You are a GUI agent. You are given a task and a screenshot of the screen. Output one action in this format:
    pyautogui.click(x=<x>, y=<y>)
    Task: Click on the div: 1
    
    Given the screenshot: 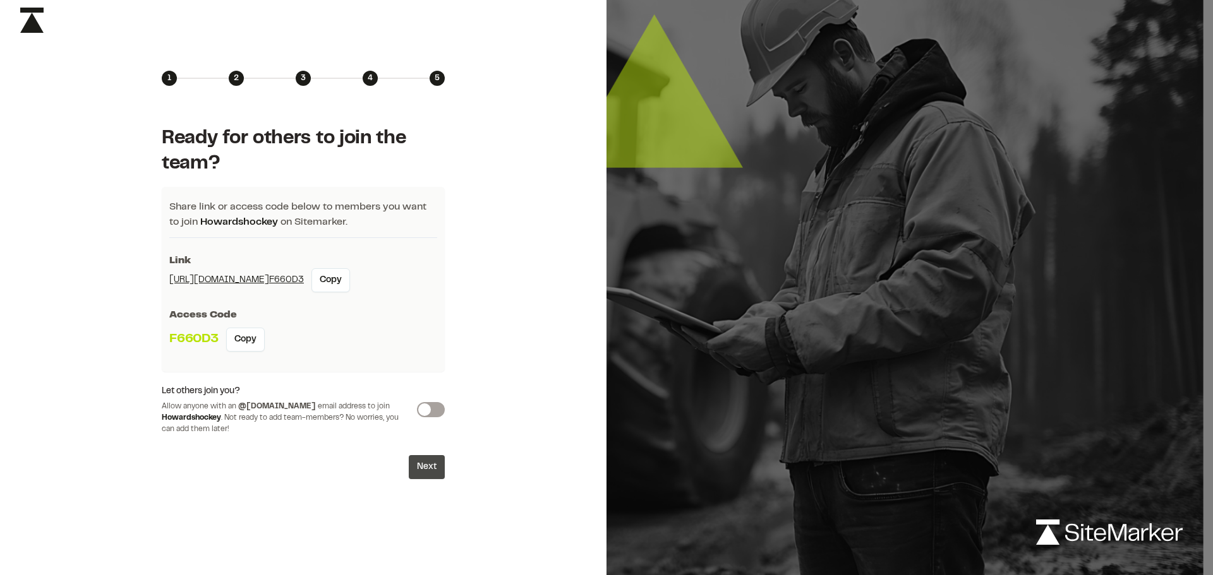 What is the action you would take?
    pyautogui.click(x=169, y=78)
    